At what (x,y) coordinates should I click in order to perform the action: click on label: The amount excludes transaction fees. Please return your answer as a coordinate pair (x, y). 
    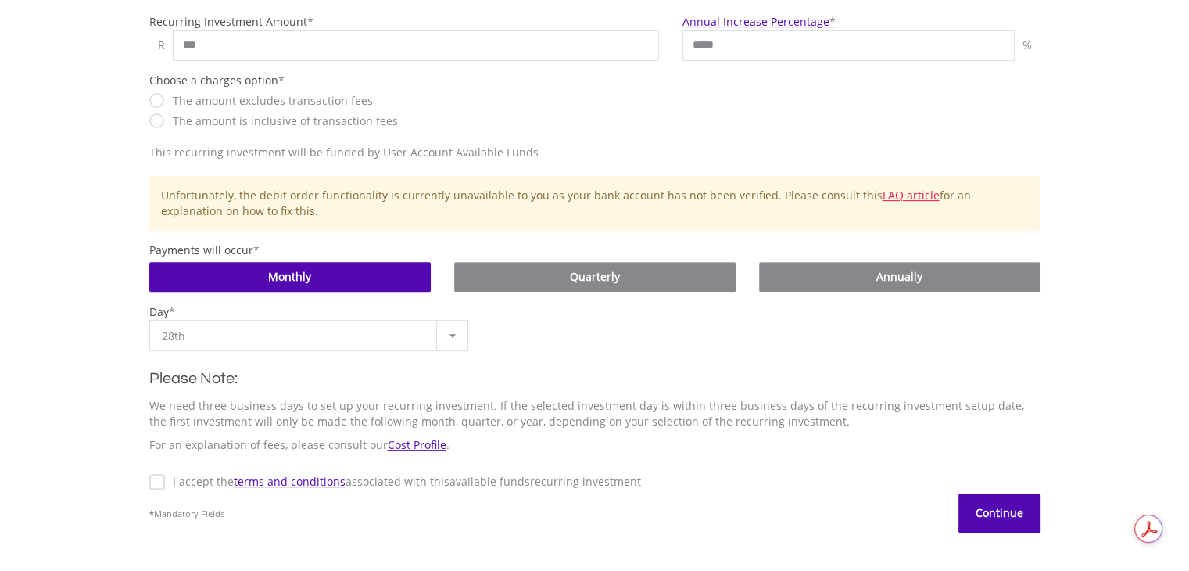
    Looking at the image, I should click on (269, 101).